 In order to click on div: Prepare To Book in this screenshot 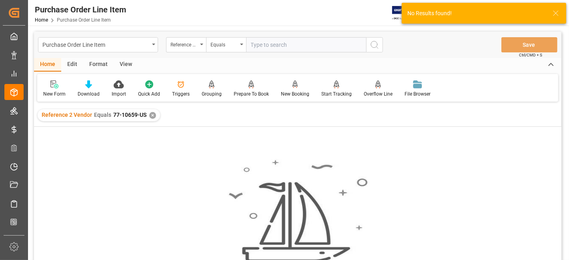, I will do `click(251, 94)`.